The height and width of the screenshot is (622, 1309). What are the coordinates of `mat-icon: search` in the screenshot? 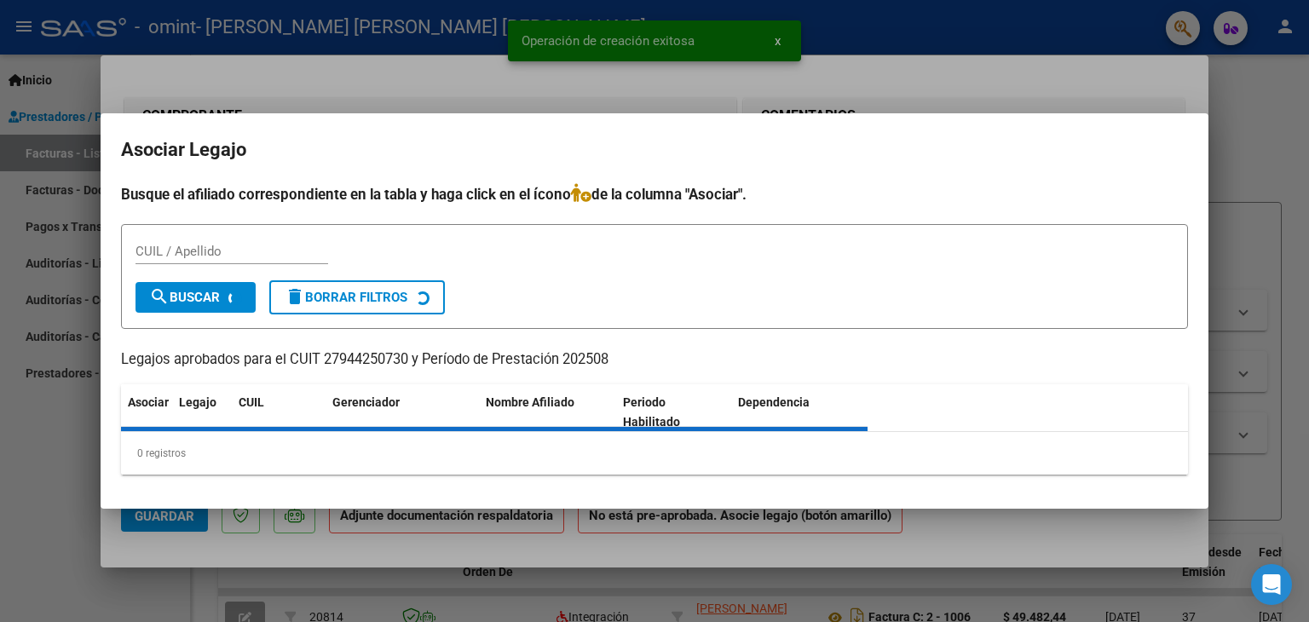 It's located at (159, 297).